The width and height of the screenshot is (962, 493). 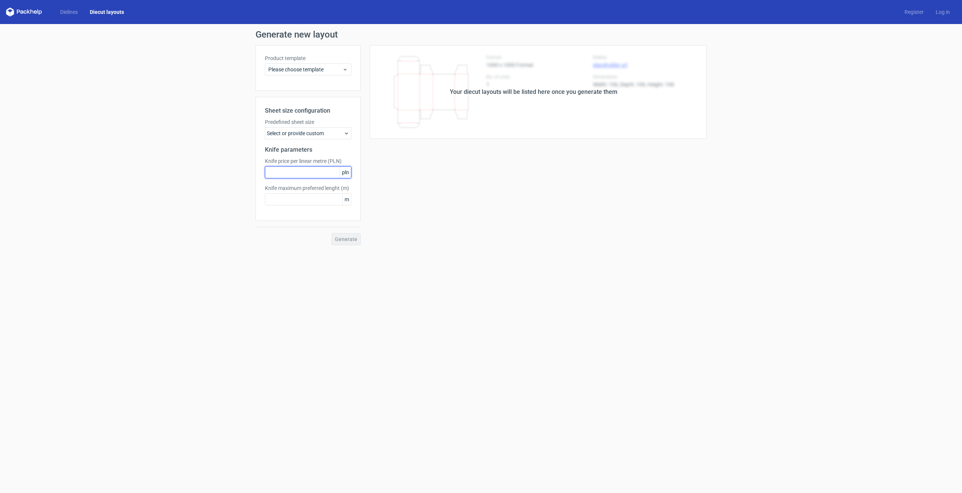 I want to click on label: Knife price per linear metre (PLN), so click(x=308, y=161).